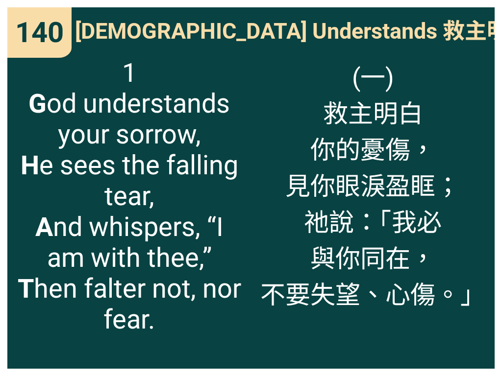 This screenshot has height=376, width=502. What do you see at coordinates (30, 165) in the screenshot?
I see `b: H` at bounding box center [30, 165].